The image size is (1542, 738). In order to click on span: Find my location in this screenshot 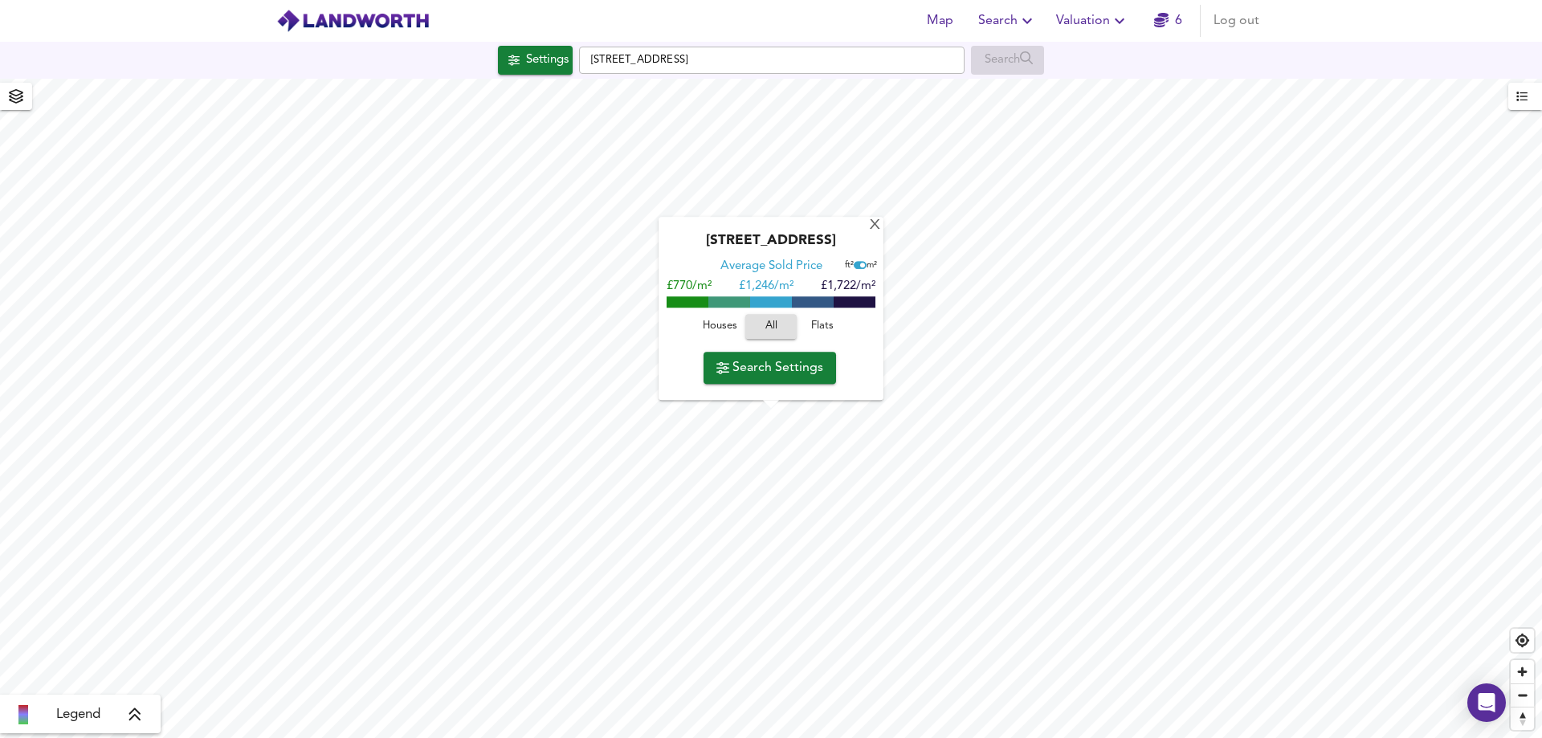, I will do `click(1522, 640)`.